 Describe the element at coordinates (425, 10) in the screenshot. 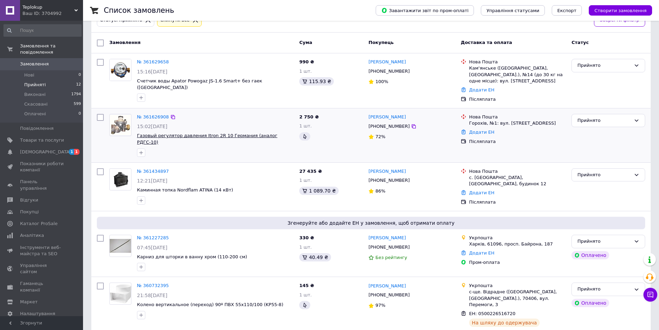

I see `span: Завантажити звіт по пром-оплаті` at that location.